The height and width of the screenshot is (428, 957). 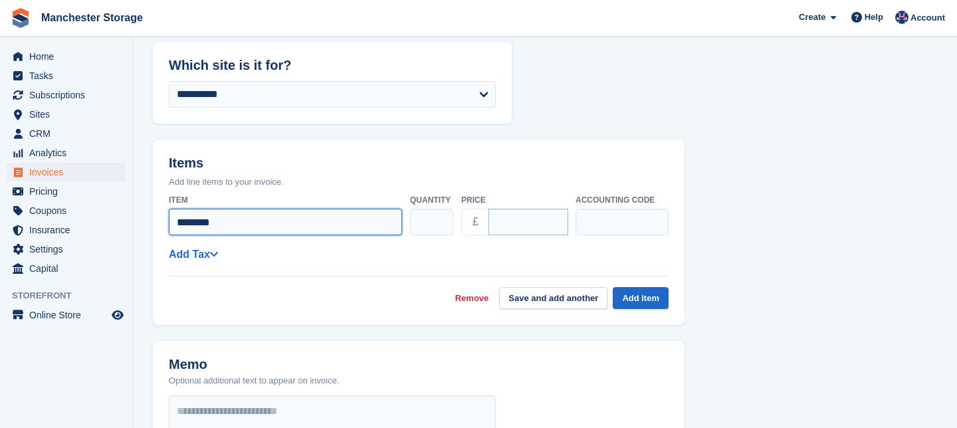 What do you see at coordinates (69, 76) in the screenshot?
I see `span: Tasks` at bounding box center [69, 76].